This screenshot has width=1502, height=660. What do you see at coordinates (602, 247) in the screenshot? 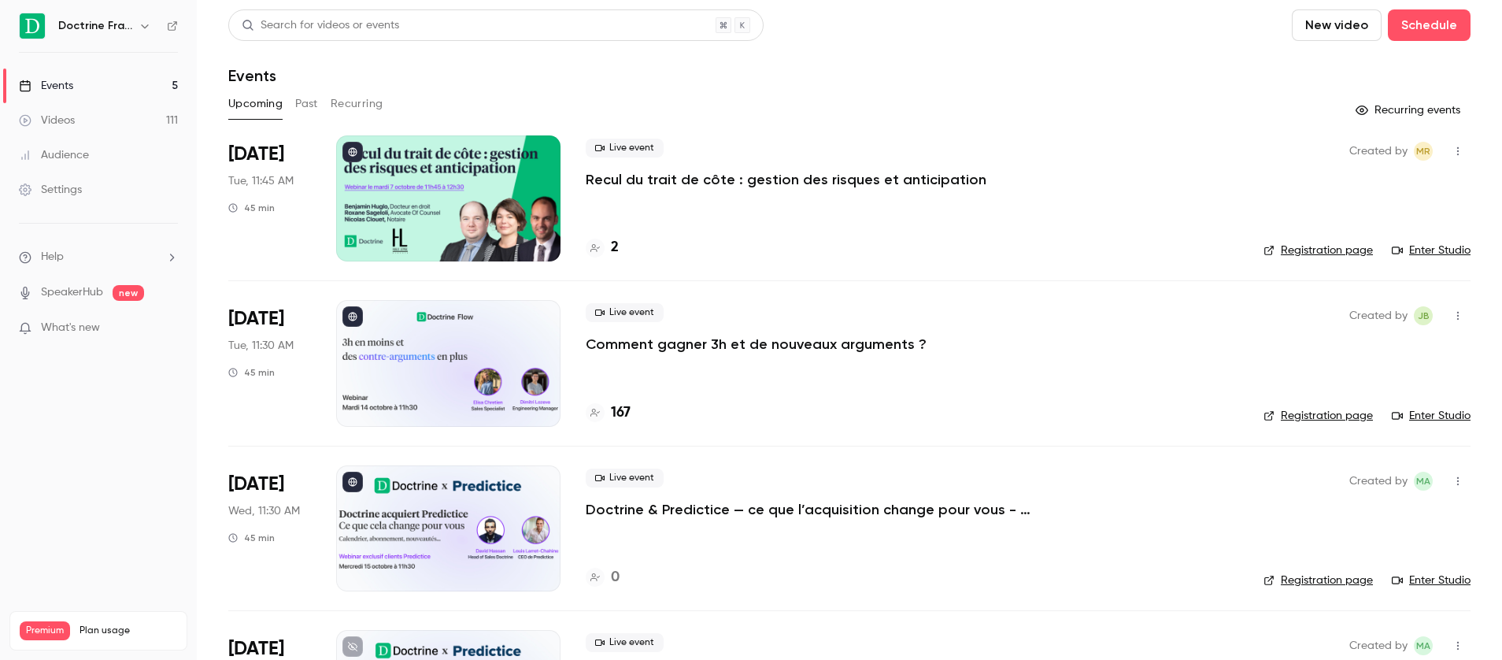
I see `a: 2` at bounding box center [602, 247].